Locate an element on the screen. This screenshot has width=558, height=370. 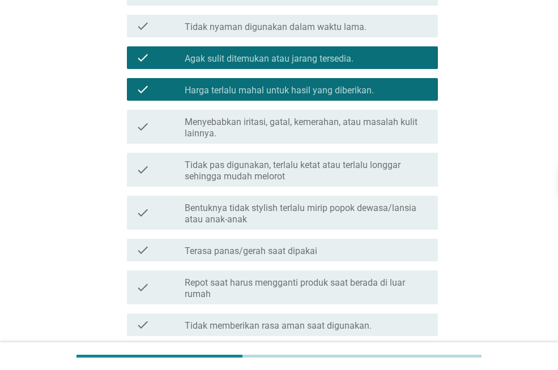
label: Tidak nyaman digunakan dalam waktu lama. is located at coordinates (275, 27).